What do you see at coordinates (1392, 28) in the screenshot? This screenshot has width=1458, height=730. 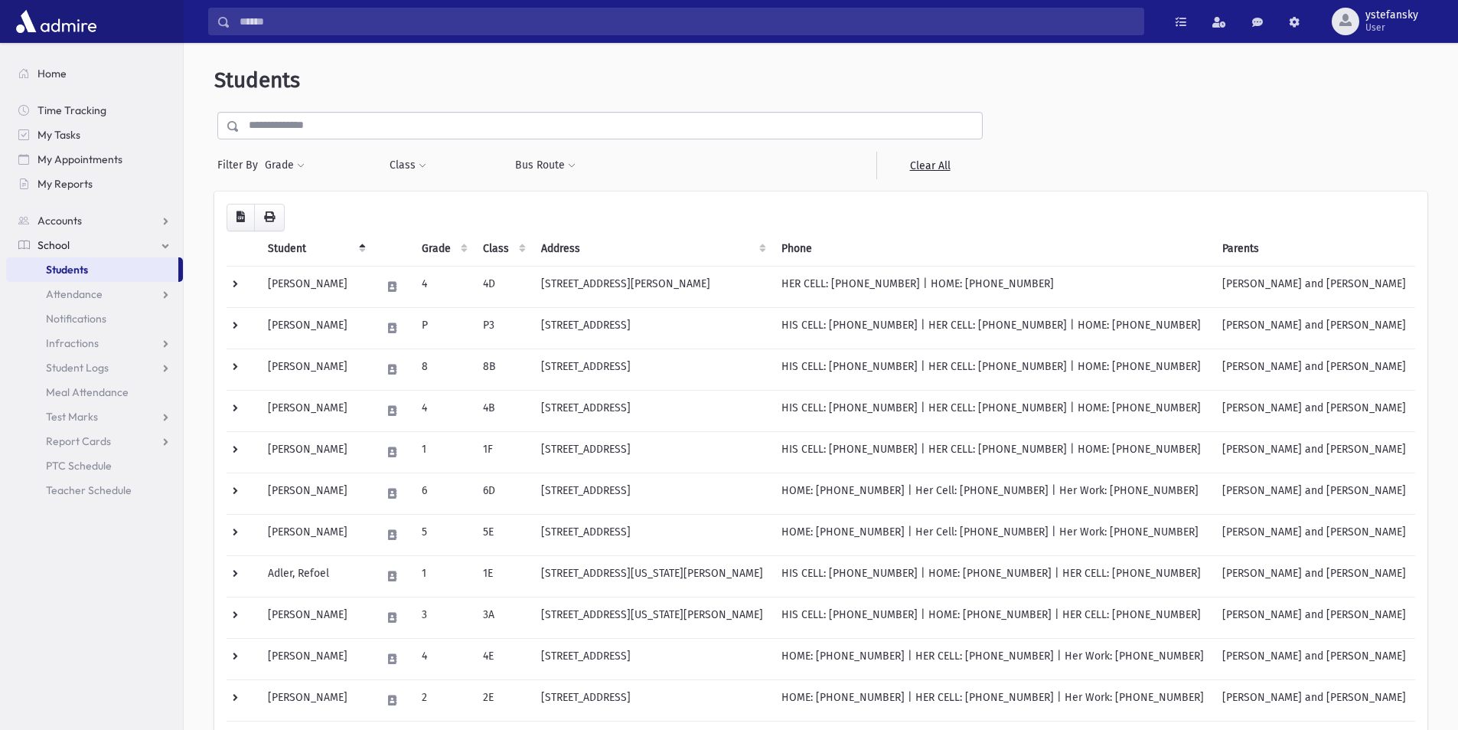 I see `span: User` at bounding box center [1392, 28].